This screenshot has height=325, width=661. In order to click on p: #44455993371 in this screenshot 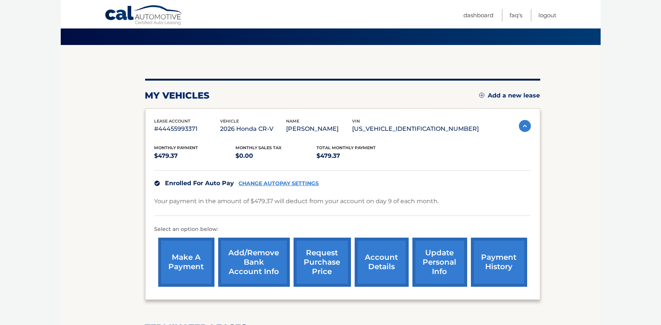, I will do `click(187, 129)`.